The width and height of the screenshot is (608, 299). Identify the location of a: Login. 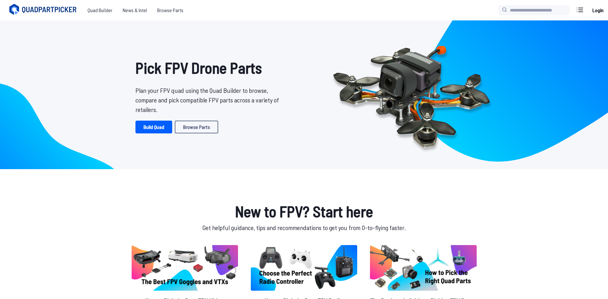
(598, 10).